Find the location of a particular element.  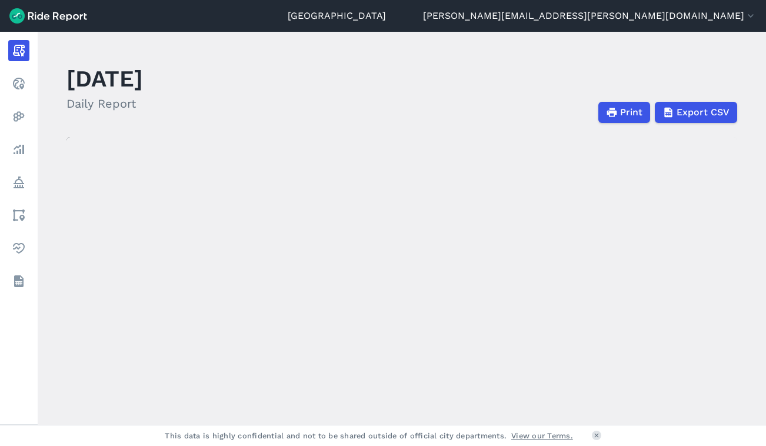

h2: Daily Report is located at coordinates (105, 104).